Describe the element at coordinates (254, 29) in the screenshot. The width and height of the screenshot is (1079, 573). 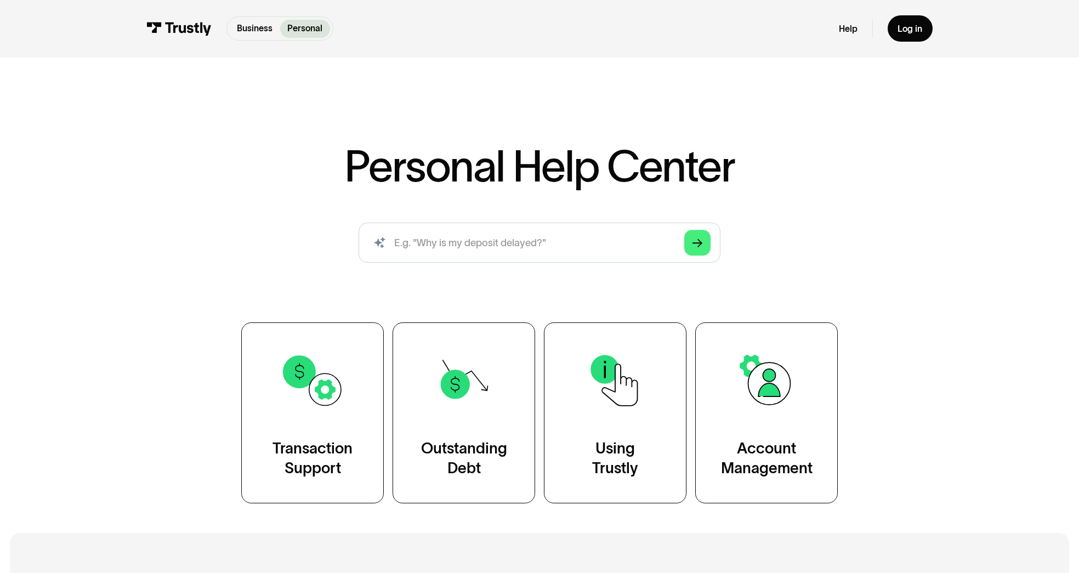
I see `p: Business` at that location.